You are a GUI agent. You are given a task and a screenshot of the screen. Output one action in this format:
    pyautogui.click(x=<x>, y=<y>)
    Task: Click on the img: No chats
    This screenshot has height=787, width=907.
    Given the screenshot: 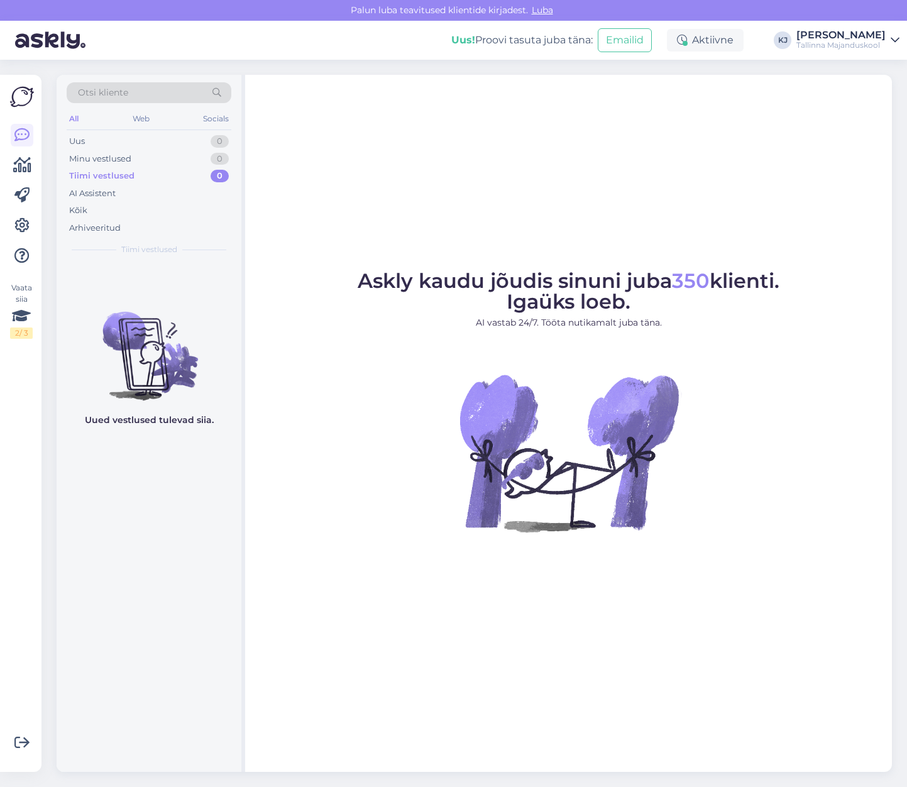 What is the action you would take?
    pyautogui.click(x=149, y=346)
    